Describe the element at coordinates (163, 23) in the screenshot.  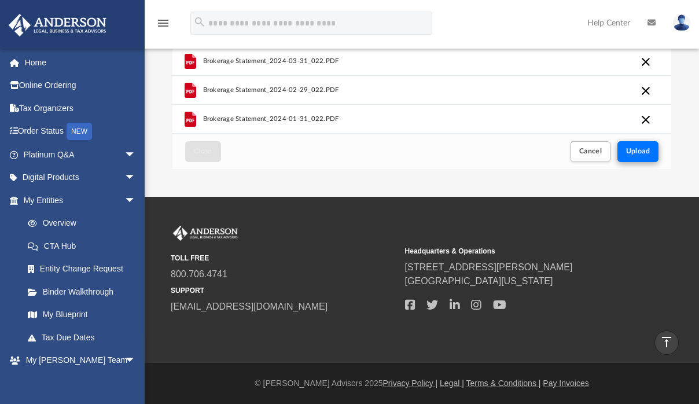
I see `i: menu` at that location.